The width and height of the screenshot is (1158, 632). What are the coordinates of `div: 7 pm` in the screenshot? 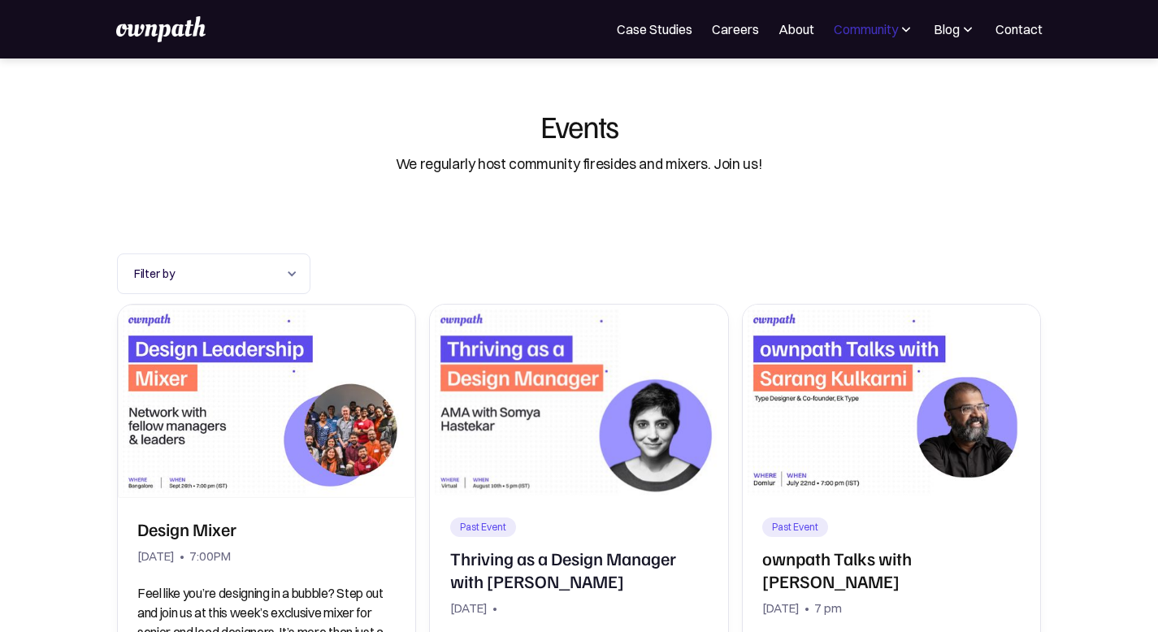 It's located at (828, 609).